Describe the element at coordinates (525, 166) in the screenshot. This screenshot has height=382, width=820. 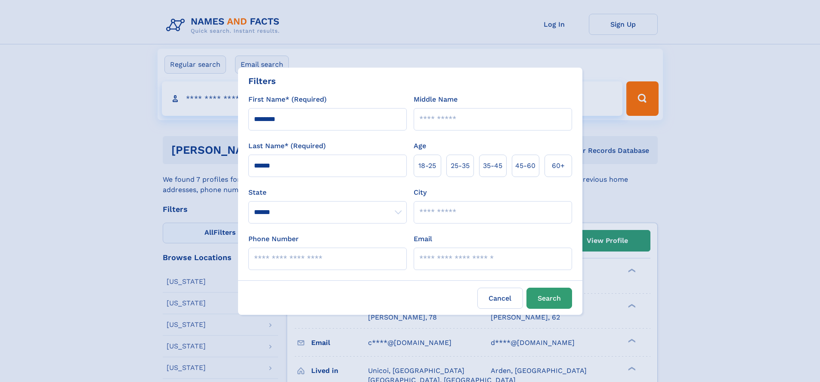
I see `span: 45‑60` at that location.